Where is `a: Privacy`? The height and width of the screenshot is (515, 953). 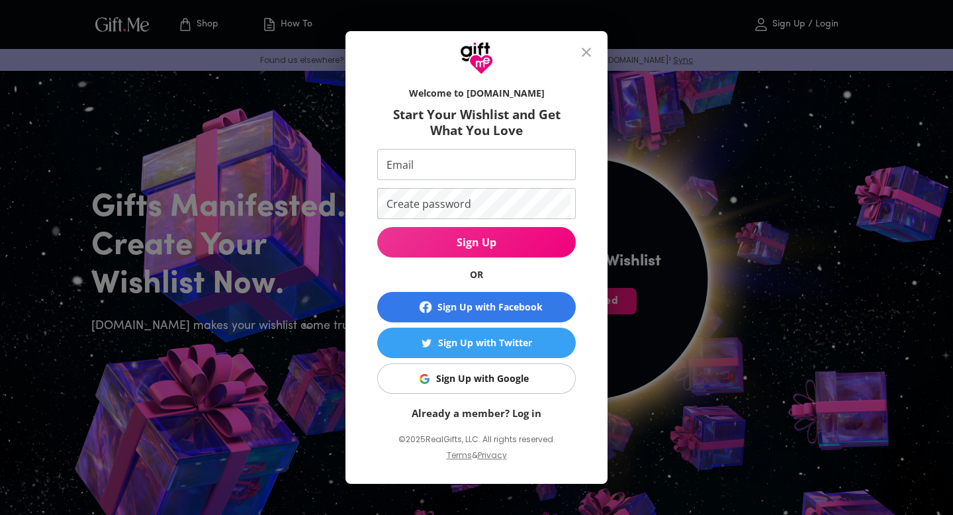
a: Privacy is located at coordinates (493, 455).